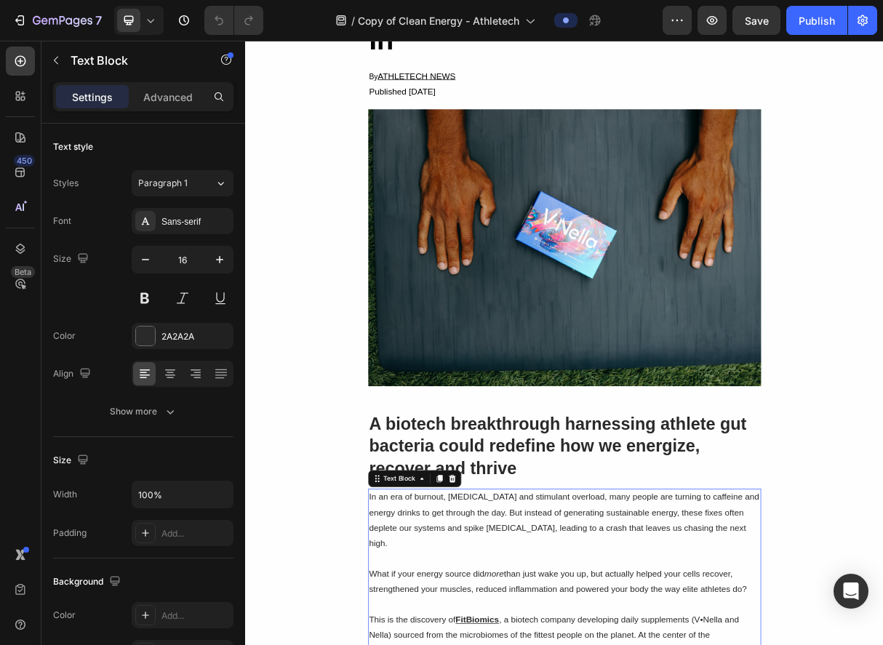 The image size is (883, 645). What do you see at coordinates (92, 97) in the screenshot?
I see `p: Settings` at bounding box center [92, 97].